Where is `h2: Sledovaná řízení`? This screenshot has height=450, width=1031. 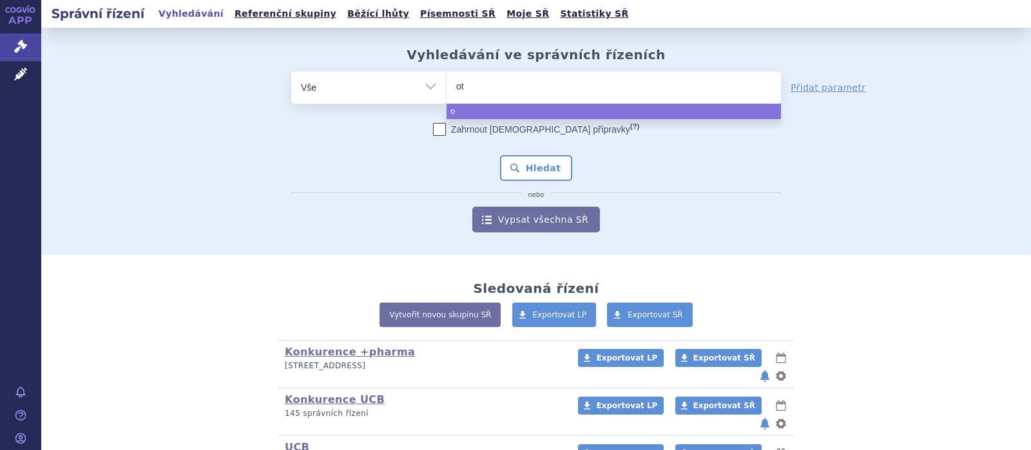
h2: Sledovaná řízení is located at coordinates (535, 289).